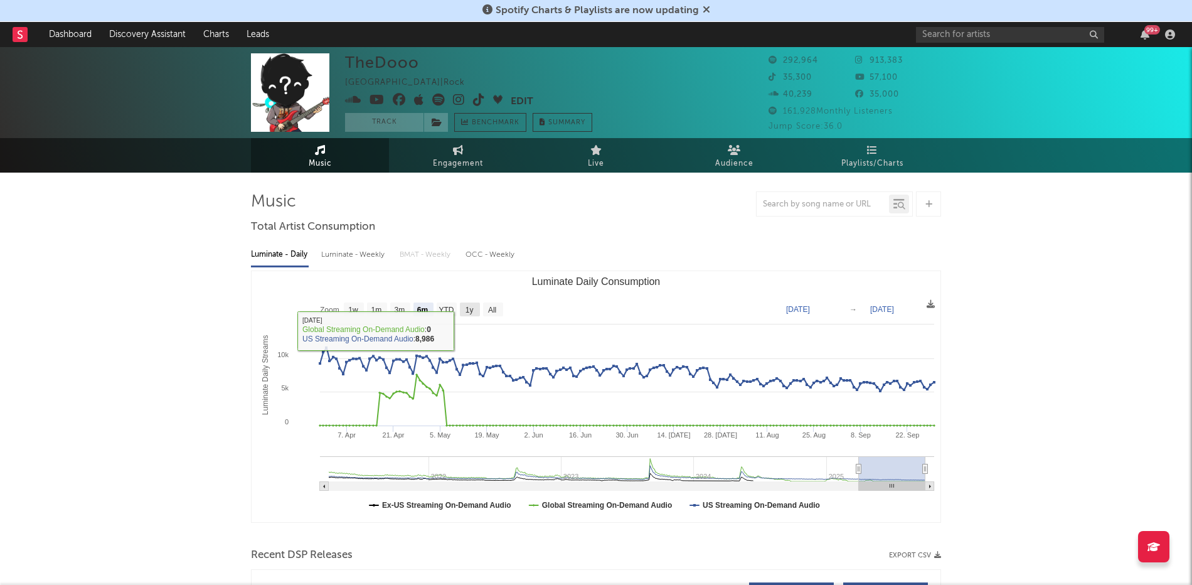 This screenshot has width=1192, height=585. Describe the element at coordinates (907, 435) in the screenshot. I see `text: 22. Sep` at that location.